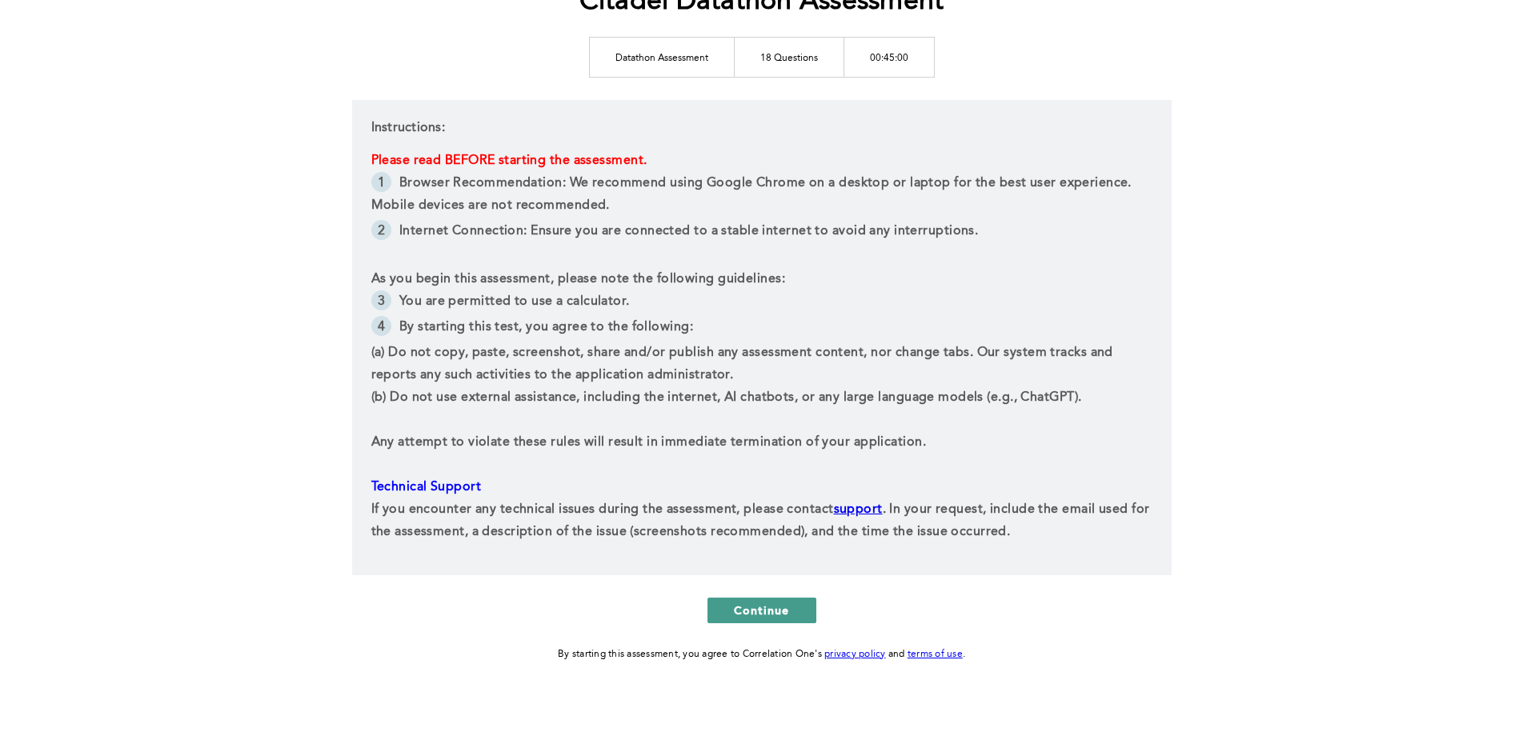 The width and height of the screenshot is (1523, 756). What do you see at coordinates (762, 610) in the screenshot?
I see `span: Continue` at bounding box center [762, 610].